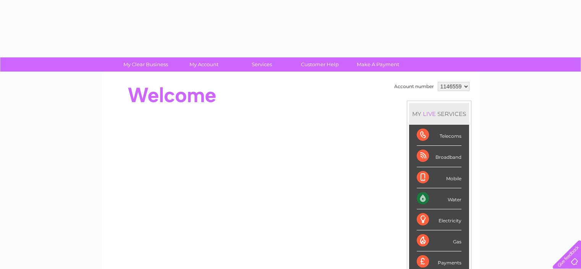 The width and height of the screenshot is (581, 269). Describe the element at coordinates (146, 64) in the screenshot. I see `a: My Clear Business` at that location.